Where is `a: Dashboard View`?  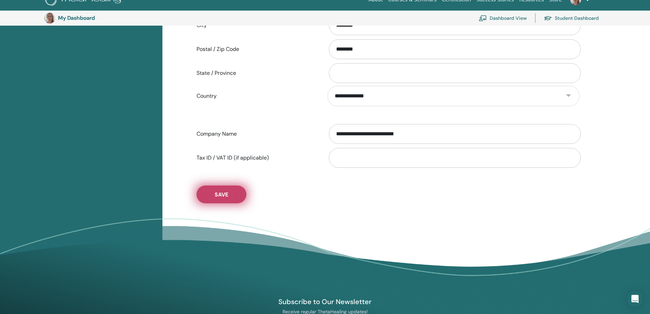 a: Dashboard View is located at coordinates (503, 18).